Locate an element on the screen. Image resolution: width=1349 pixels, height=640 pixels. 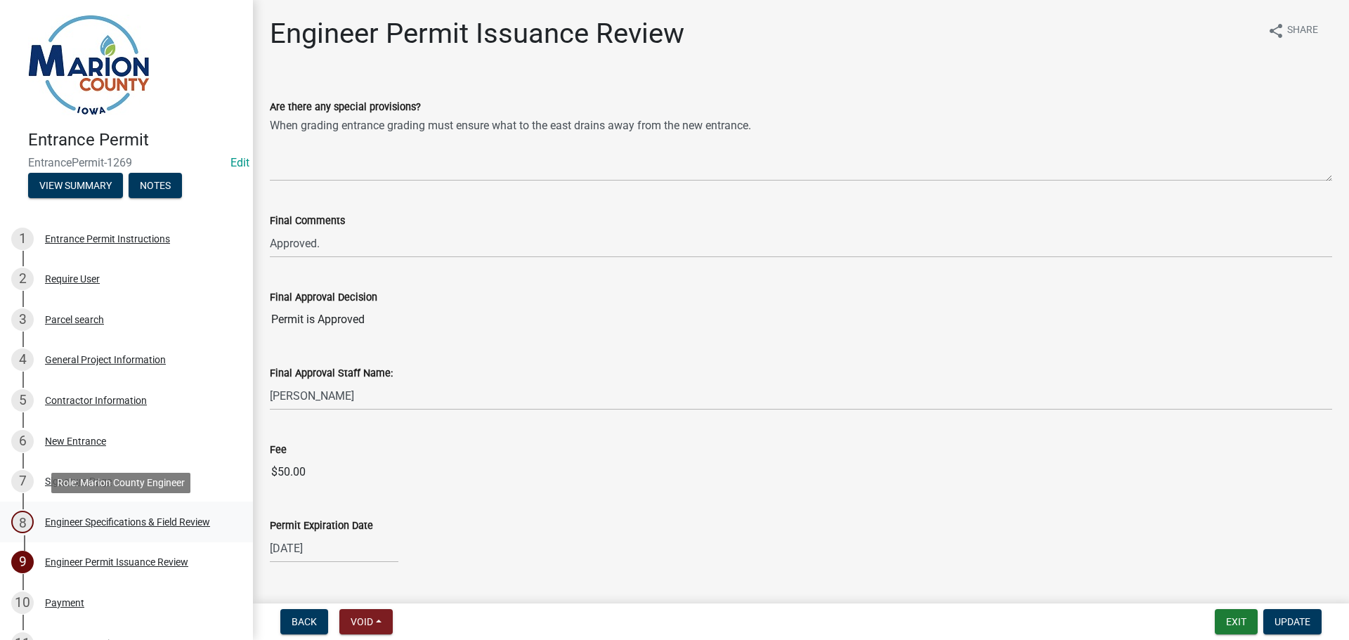
button: shareShare is located at coordinates (1293, 30).